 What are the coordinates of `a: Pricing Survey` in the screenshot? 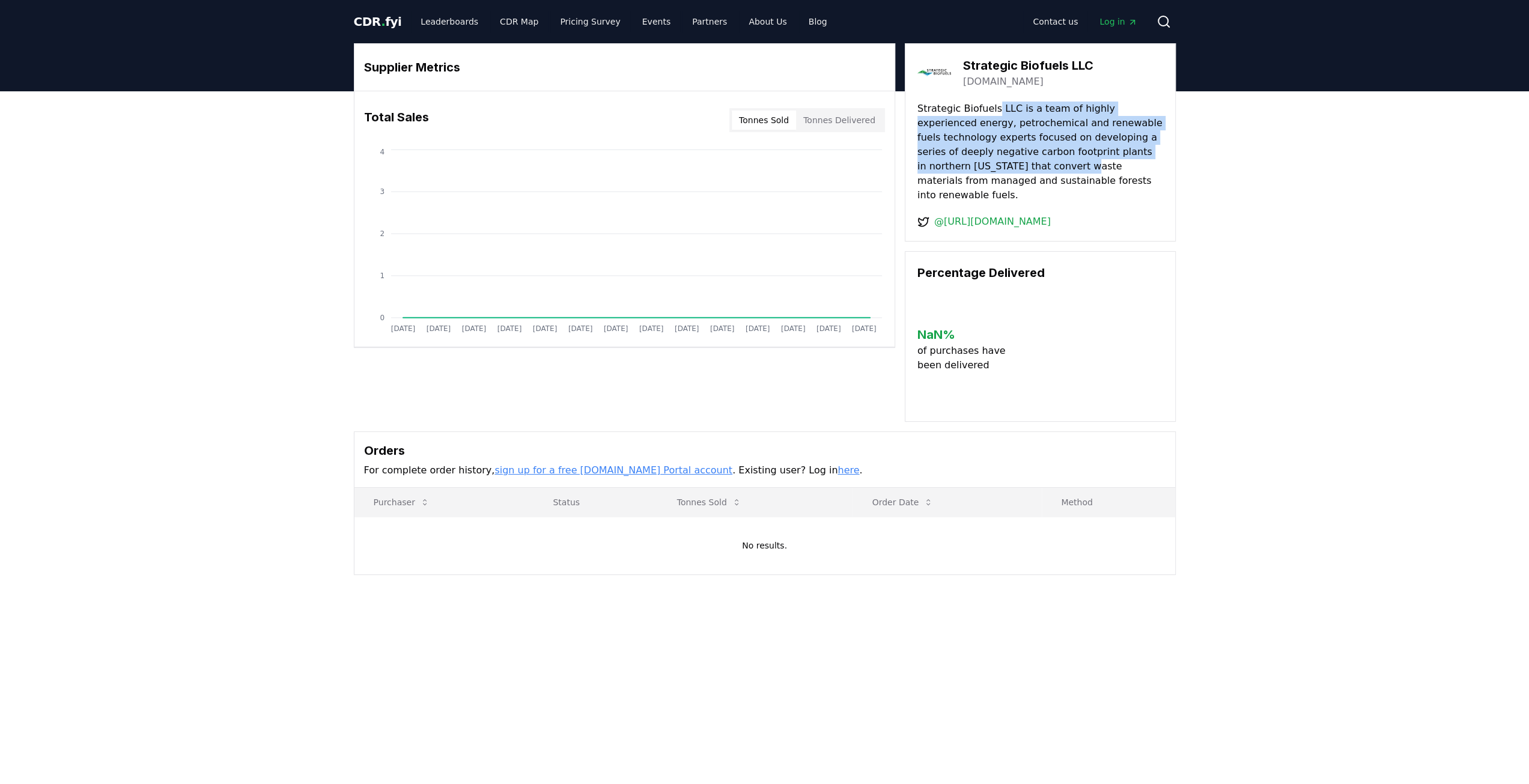 It's located at (590, 22).